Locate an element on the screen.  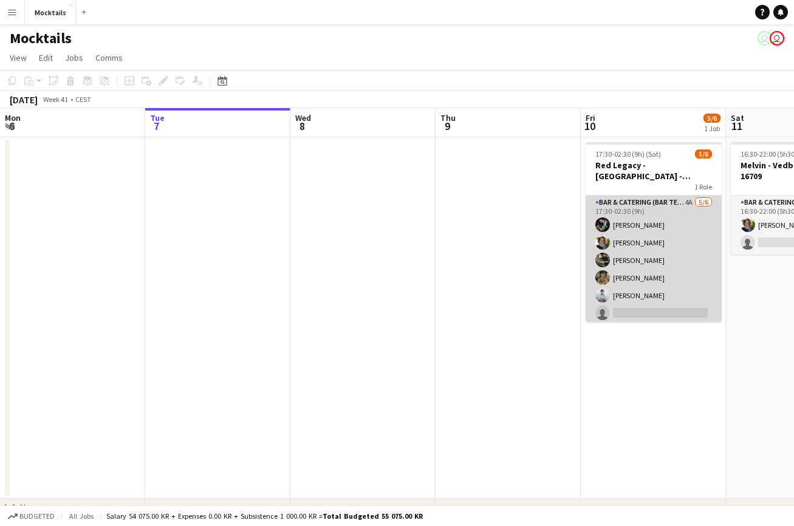
span: Jobs is located at coordinates (74, 58).